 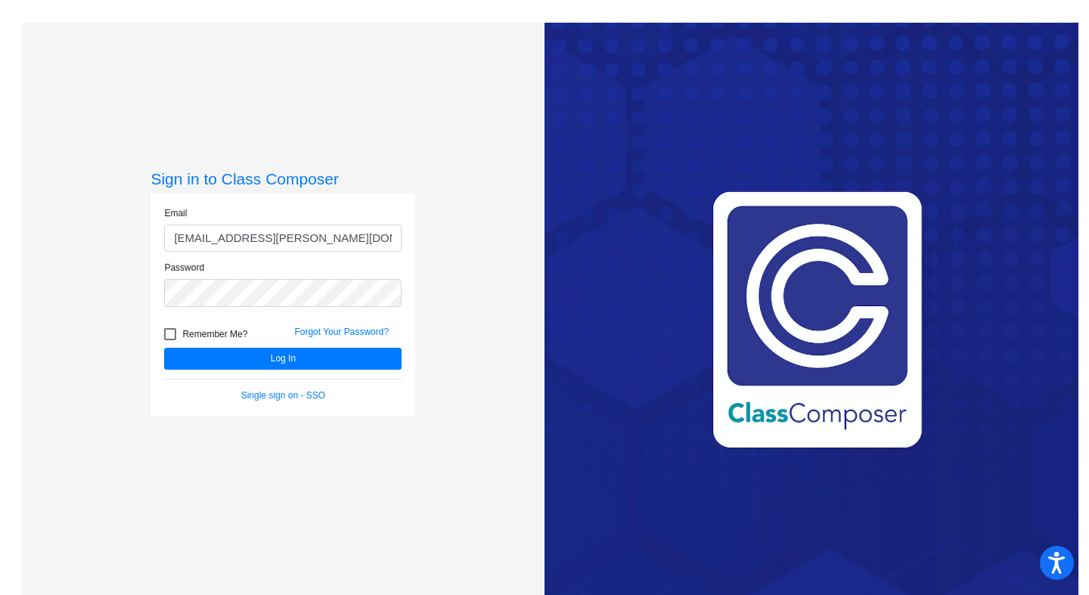 I want to click on label: Email, so click(x=175, y=213).